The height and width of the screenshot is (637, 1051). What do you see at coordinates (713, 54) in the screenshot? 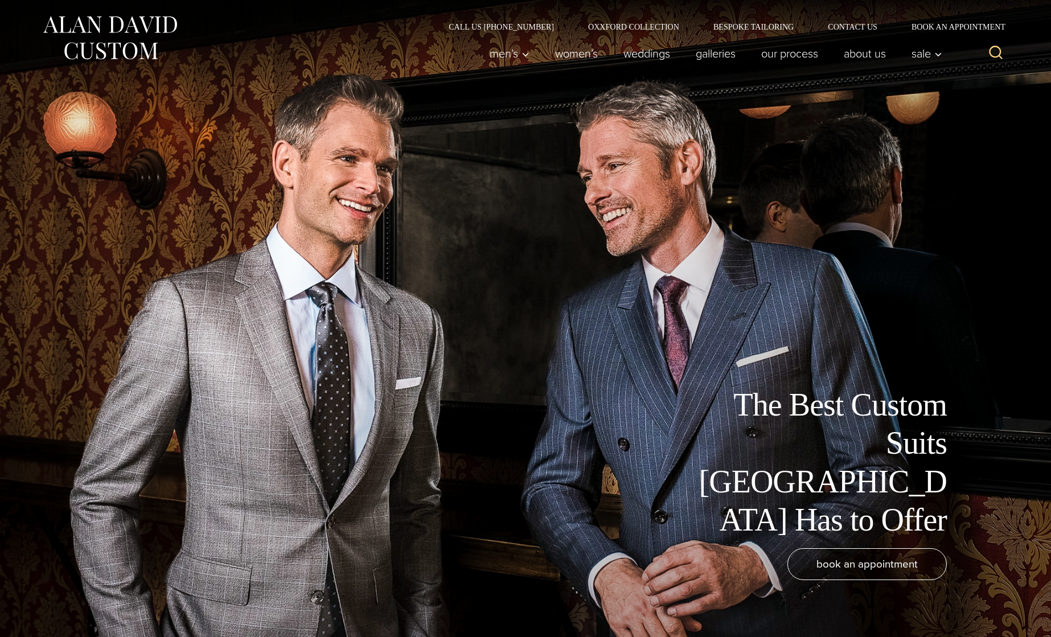
I see `nav: Primary Navigation` at bounding box center [713, 54].